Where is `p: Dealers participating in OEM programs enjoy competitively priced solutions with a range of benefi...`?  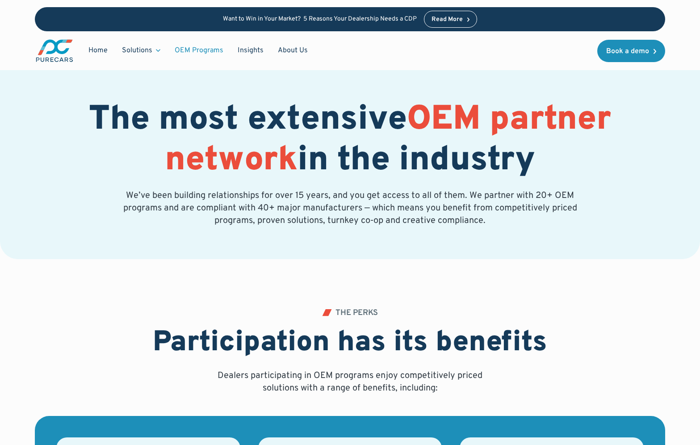
p: Dealers participating in OEM programs enjoy competitively priced solutions with a range of benefi... is located at coordinates (350, 382).